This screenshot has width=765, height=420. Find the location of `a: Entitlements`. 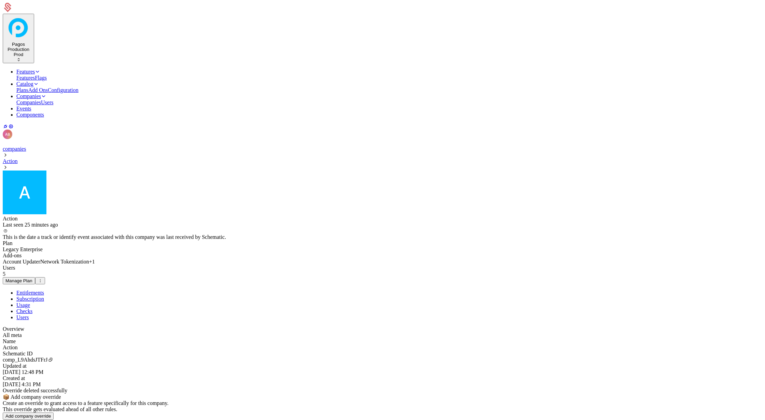

a: Entitlements is located at coordinates (30, 292).